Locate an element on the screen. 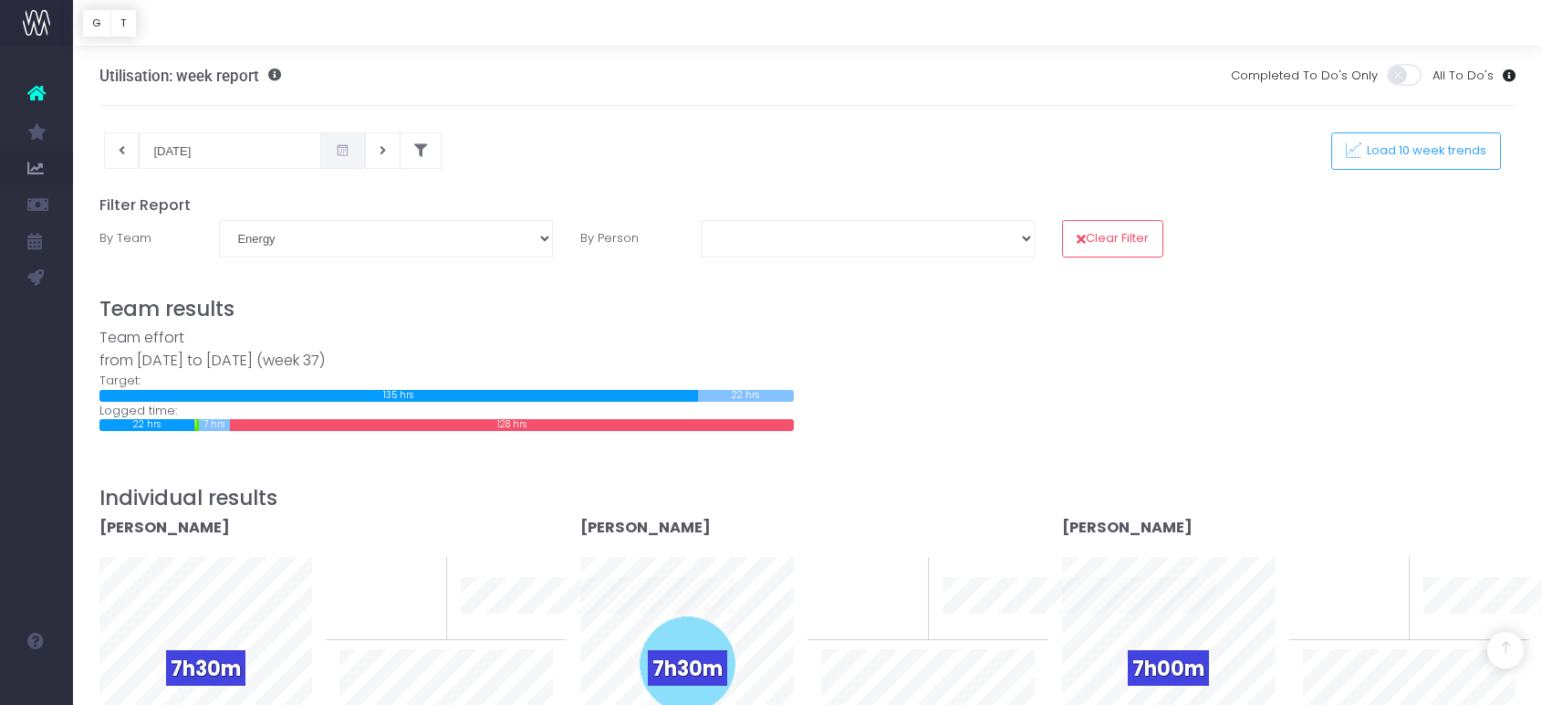  div: 1 hrs is located at coordinates (196, 424).